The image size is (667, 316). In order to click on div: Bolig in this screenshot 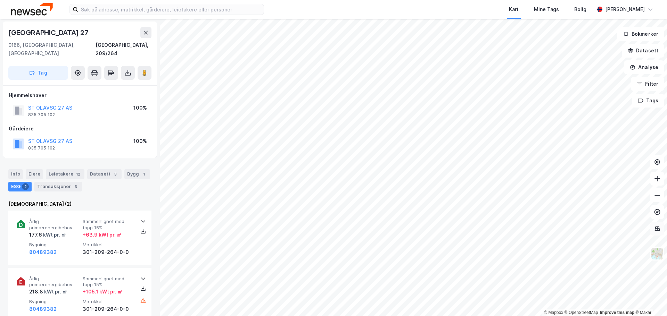, I will do `click(580, 9)`.